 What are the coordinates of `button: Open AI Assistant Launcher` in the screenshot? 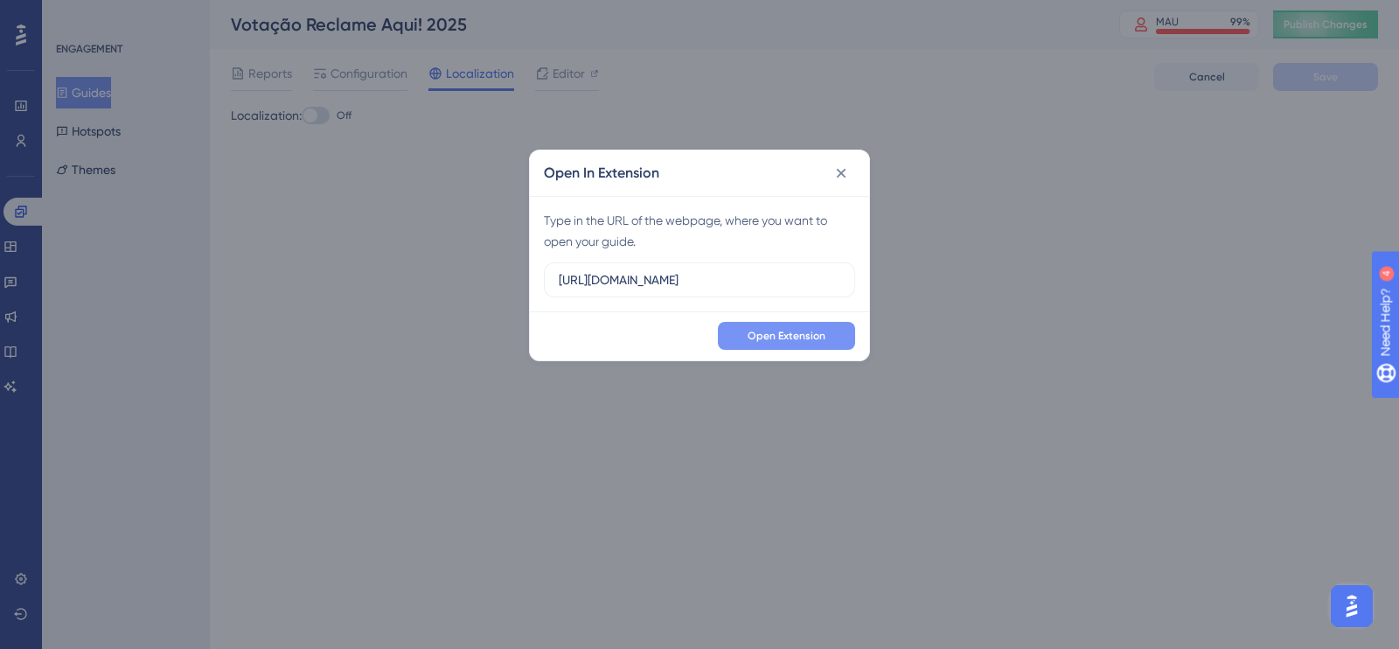 It's located at (26, 26).